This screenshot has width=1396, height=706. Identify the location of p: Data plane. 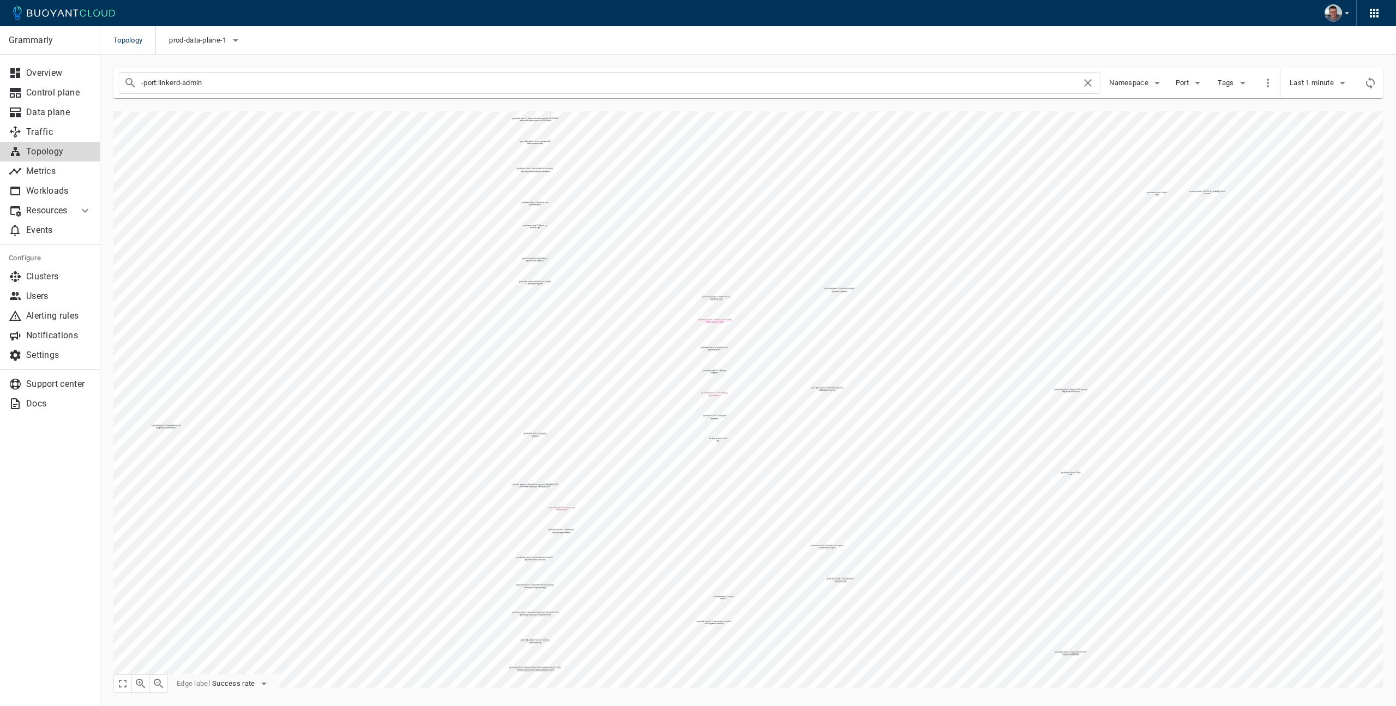
(59, 112).